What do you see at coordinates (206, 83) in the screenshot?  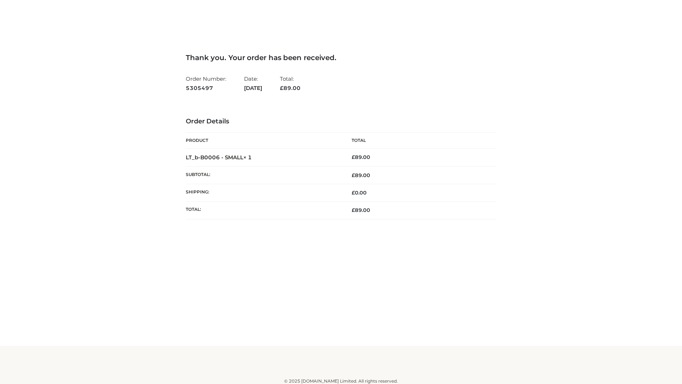 I see `li: Order Number:` at bounding box center [206, 83].